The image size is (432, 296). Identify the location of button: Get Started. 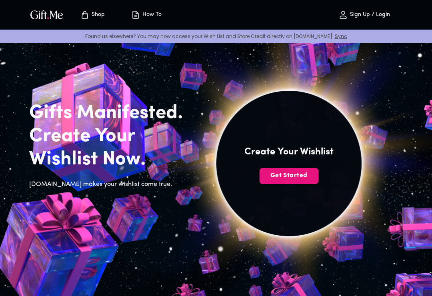
(289, 176).